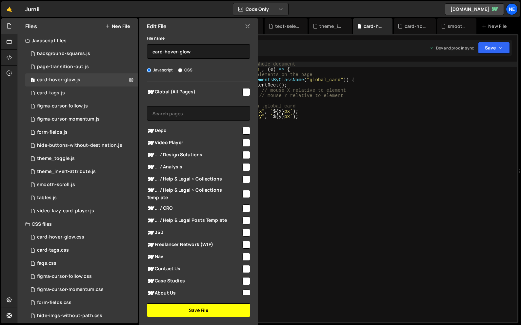  What do you see at coordinates (194, 269) in the screenshot?
I see `span: Contact Us` at bounding box center [194, 269].